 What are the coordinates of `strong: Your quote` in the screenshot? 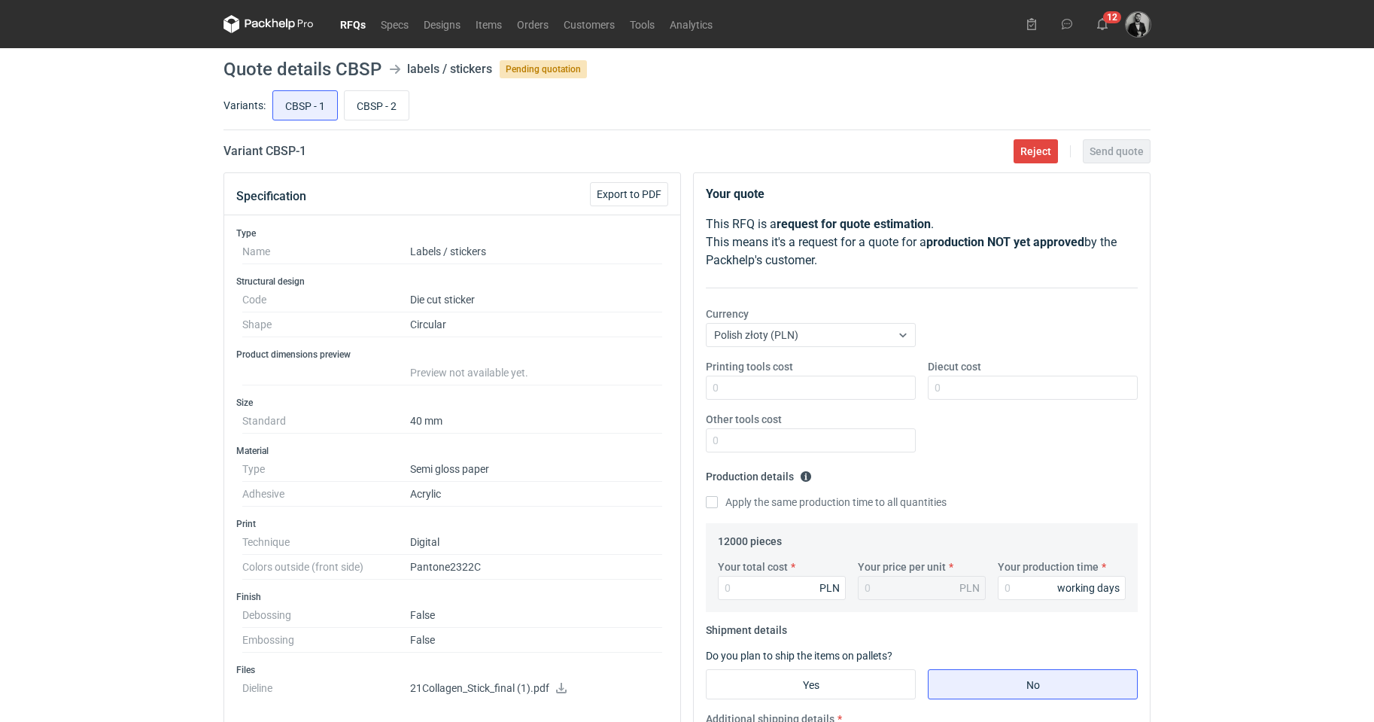 It's located at (735, 193).